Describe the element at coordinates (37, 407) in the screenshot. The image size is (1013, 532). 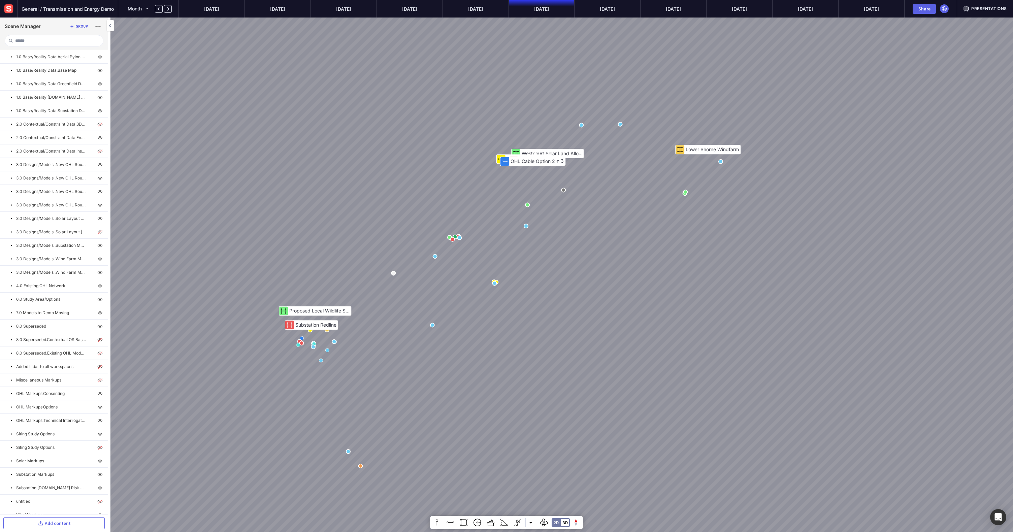
I see `p: OHL Markups.Options` at that location.